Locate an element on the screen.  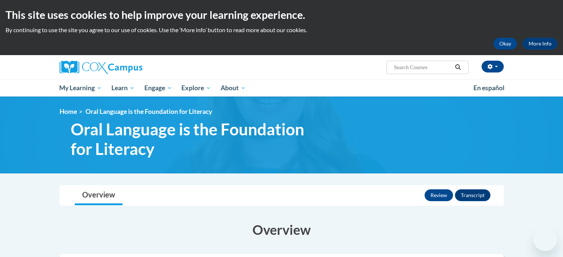
button: Account Settings is located at coordinates (493, 67).